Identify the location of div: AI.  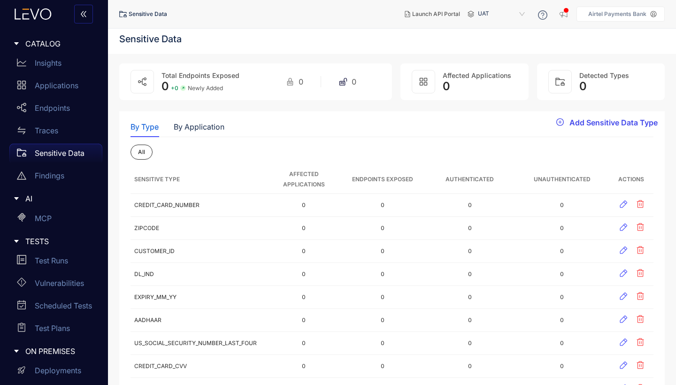
(54, 198).